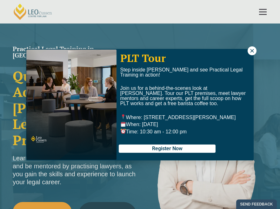 The width and height of the screenshot is (280, 209). What do you see at coordinates (167, 148) in the screenshot?
I see `button: Register Now` at bounding box center [167, 148].